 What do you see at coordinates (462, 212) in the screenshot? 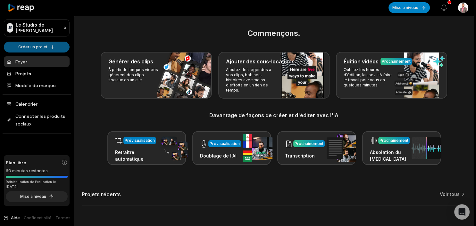
I see `div: Messager d'interphone ouvert` at bounding box center [462, 212].